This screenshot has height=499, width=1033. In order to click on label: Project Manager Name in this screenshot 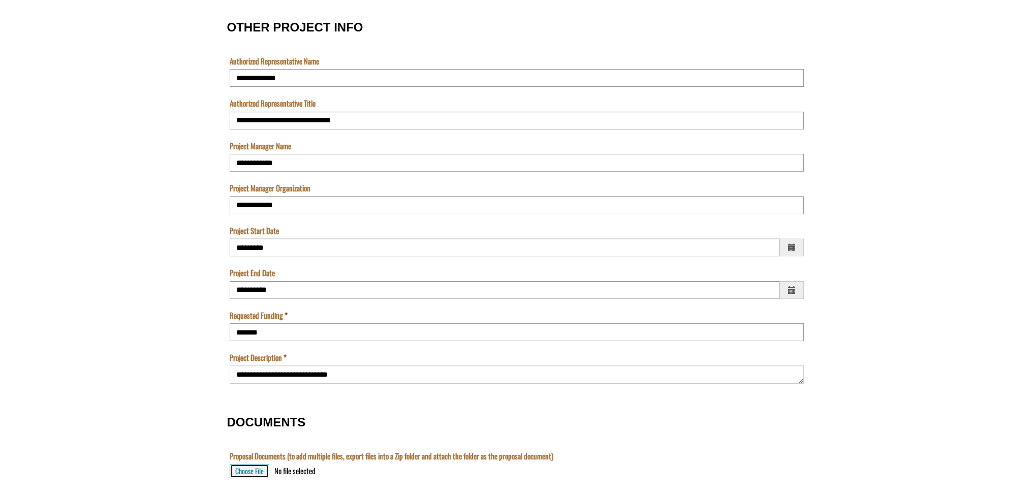, I will do `click(260, 146)`.